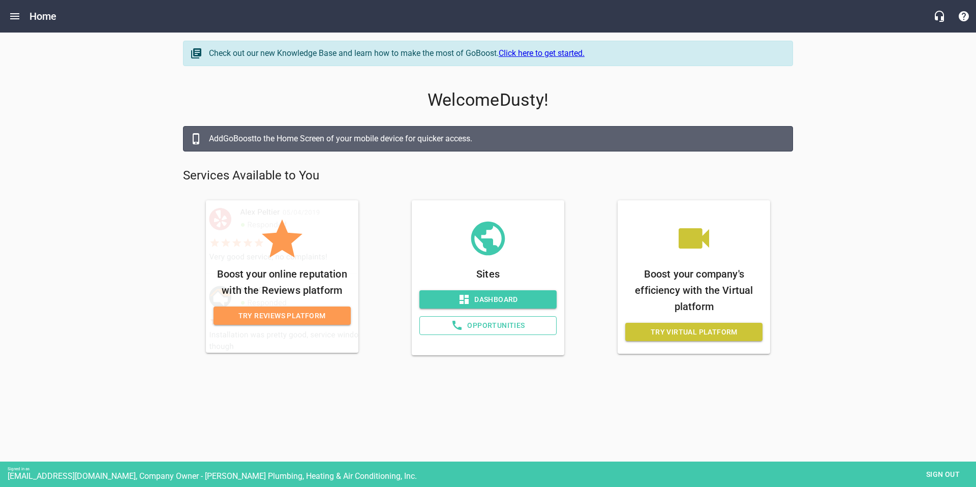 Image resolution: width=976 pixels, height=487 pixels. I want to click on a: Opportunities, so click(488, 325).